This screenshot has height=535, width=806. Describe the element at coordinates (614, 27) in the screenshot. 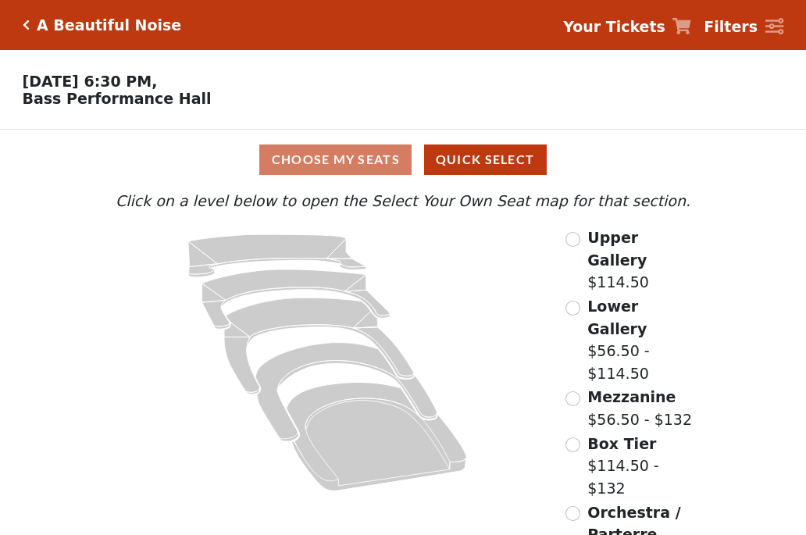

I see `strong: Your Tickets` at that location.